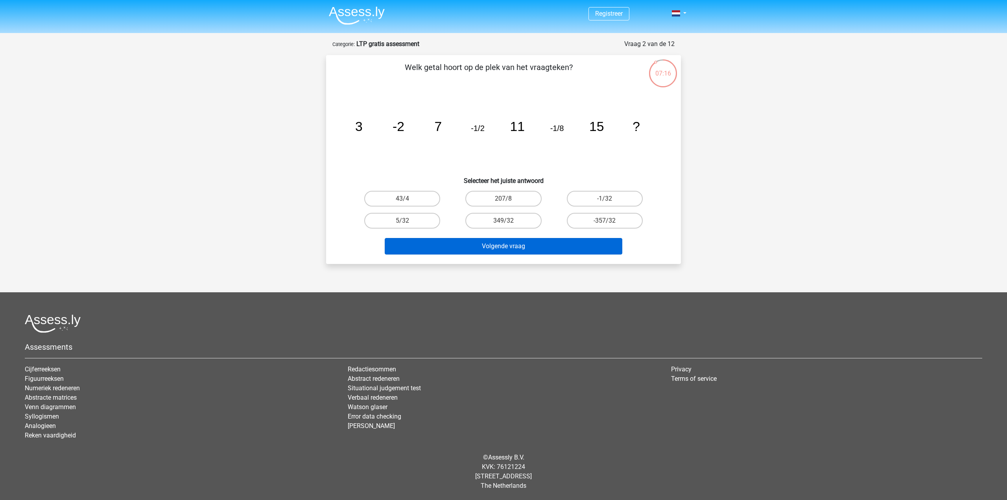 The width and height of the screenshot is (1007, 500). Describe the element at coordinates (359, 126) in the screenshot. I see `tspan: 3` at that location.